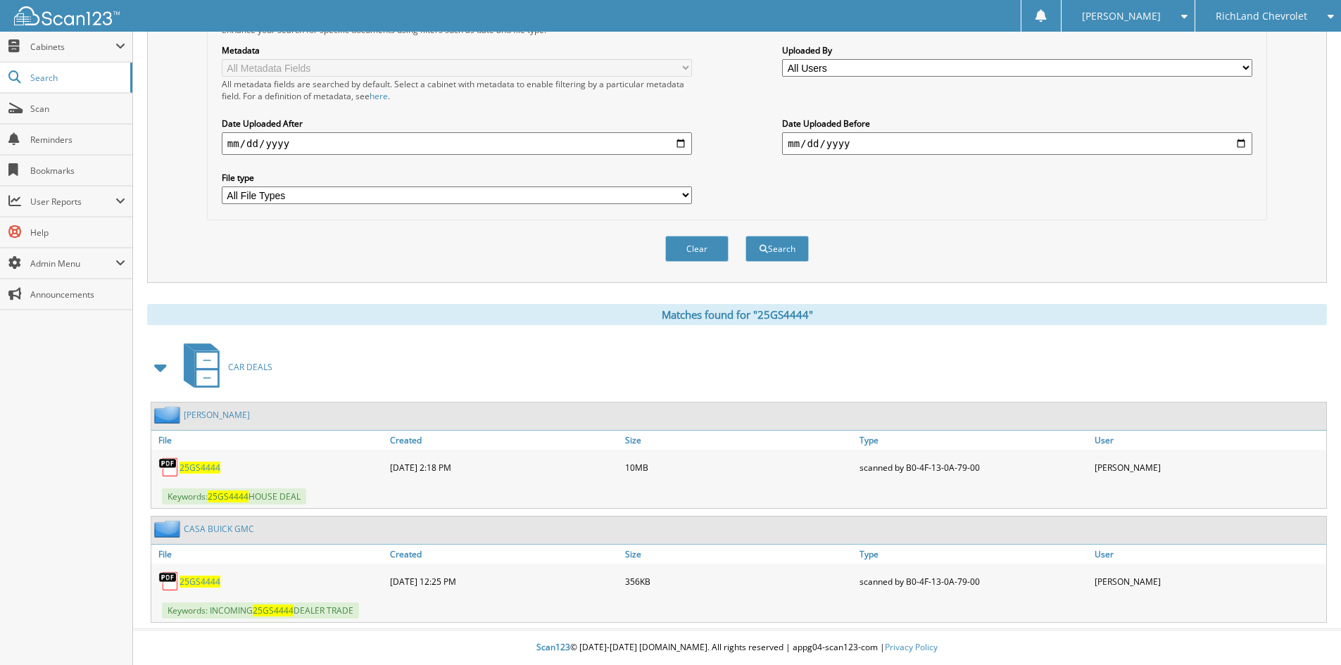 The height and width of the screenshot is (665, 1341). Describe the element at coordinates (1017, 144) in the screenshot. I see `input: end` at that location.